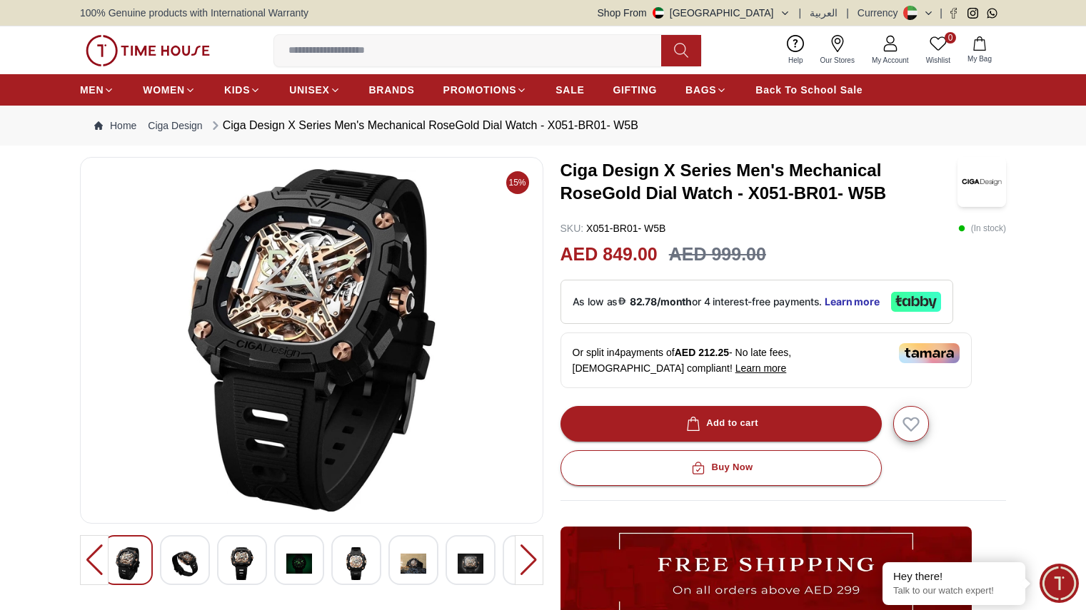 The height and width of the screenshot is (610, 1086). What do you see at coordinates (480, 90) in the screenshot?
I see `span: PROMOTIONS` at bounding box center [480, 90].